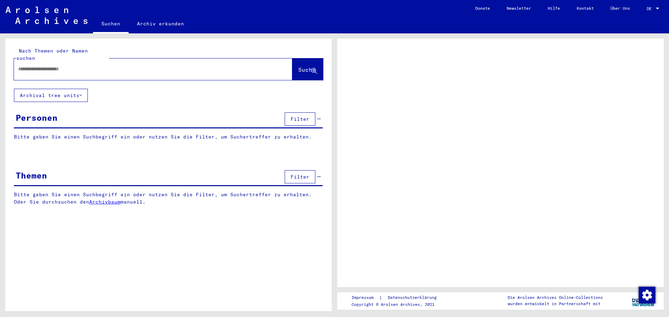  I want to click on a: Impressum, so click(365, 298).